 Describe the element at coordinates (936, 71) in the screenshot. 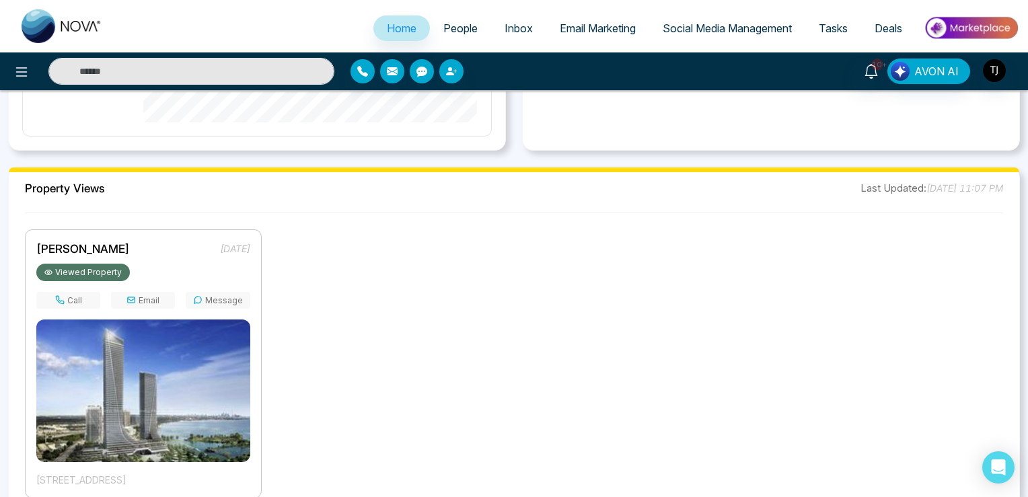

I see `span: AVON AI` at that location.